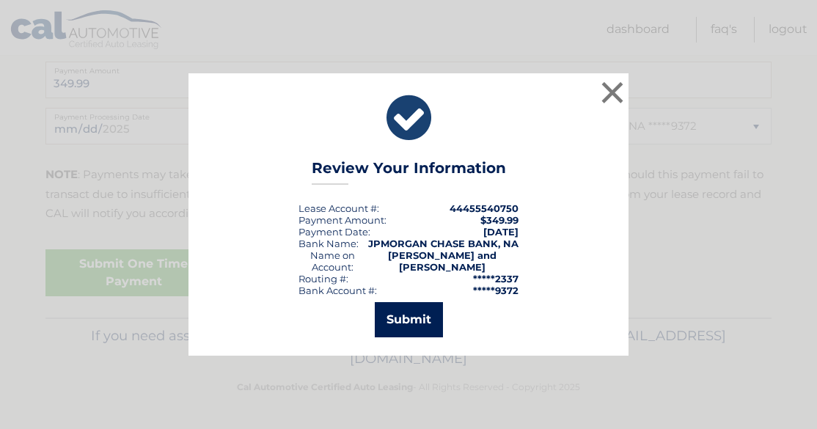  Describe the element at coordinates (342, 220) in the screenshot. I see `div: Payment Amount:` at that location.